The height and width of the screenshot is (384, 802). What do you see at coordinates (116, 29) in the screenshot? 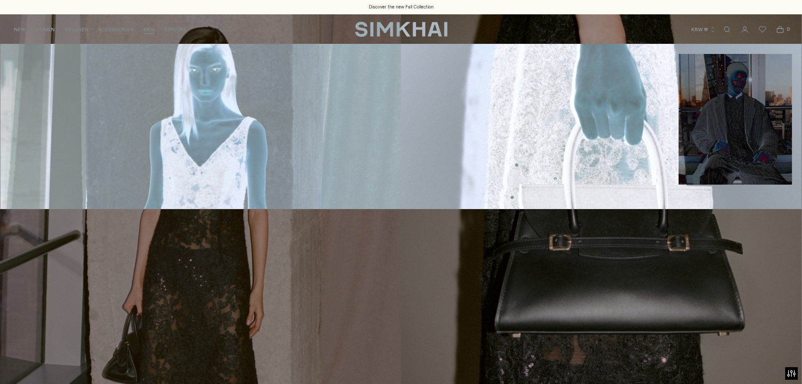
I see `a: ACCESSORIES` at bounding box center [116, 29].